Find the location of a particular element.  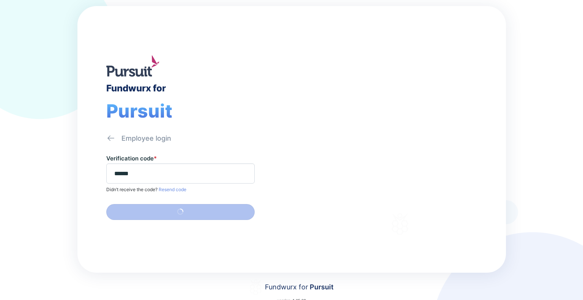

img: logo.jpg is located at coordinates (133, 66).